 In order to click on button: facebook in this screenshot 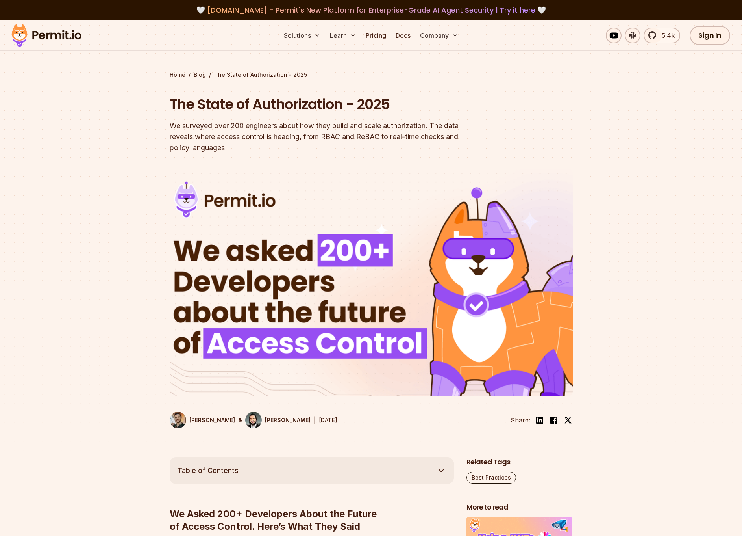, I will do `click(554, 420)`.